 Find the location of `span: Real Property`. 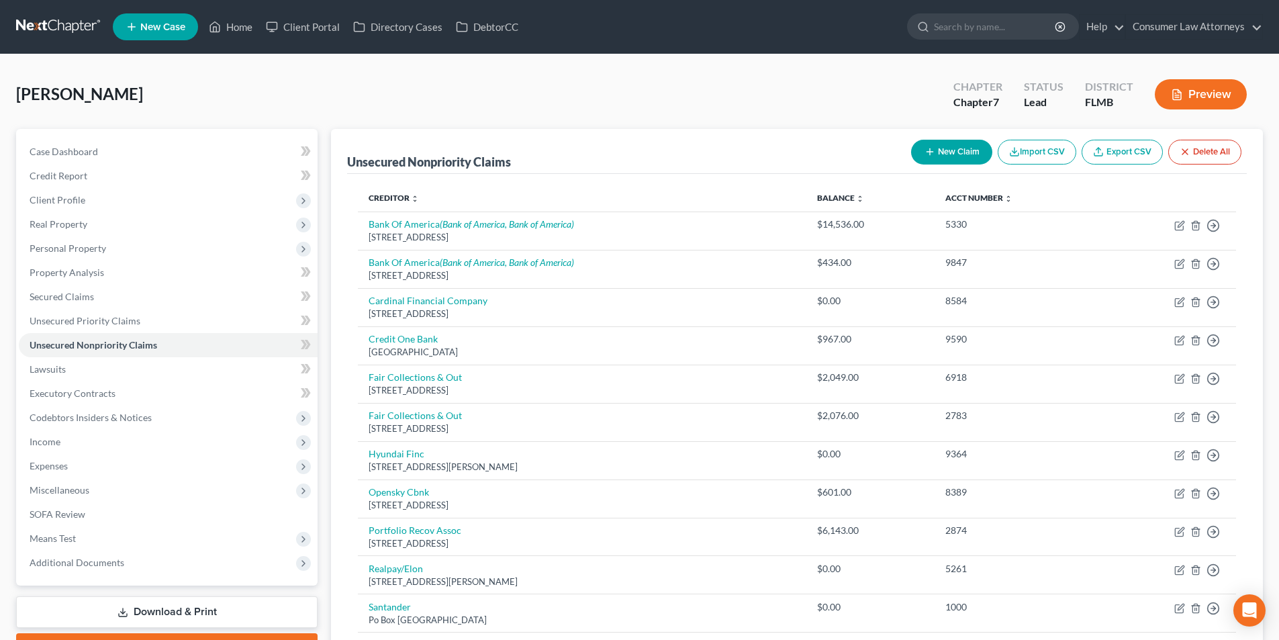

span: Real Property is located at coordinates (58, 223).